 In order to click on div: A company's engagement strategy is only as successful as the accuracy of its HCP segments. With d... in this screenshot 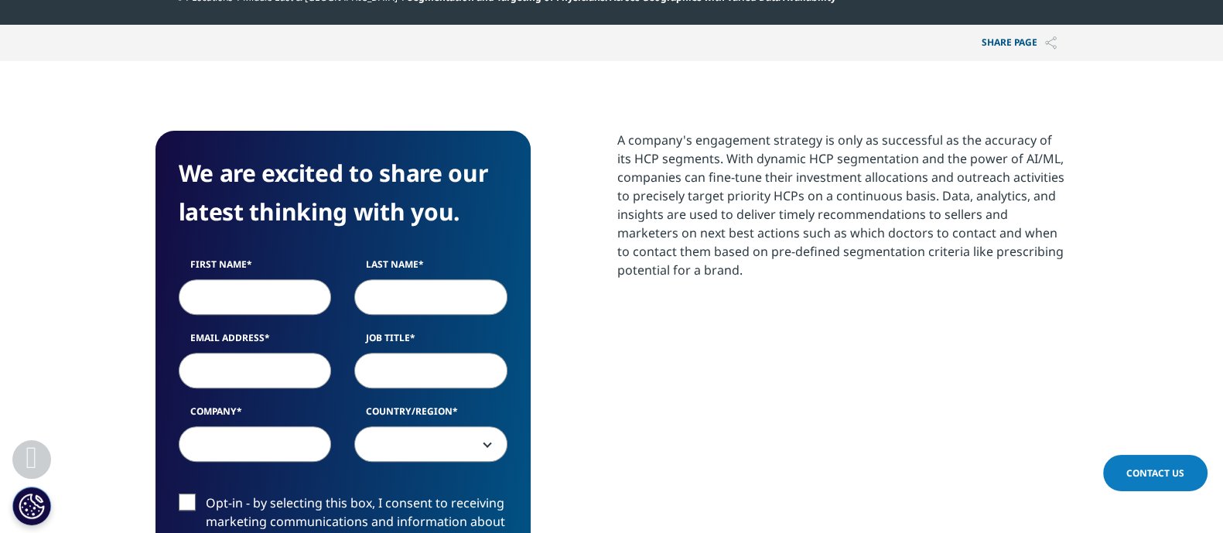, I will do `click(842, 205)`.